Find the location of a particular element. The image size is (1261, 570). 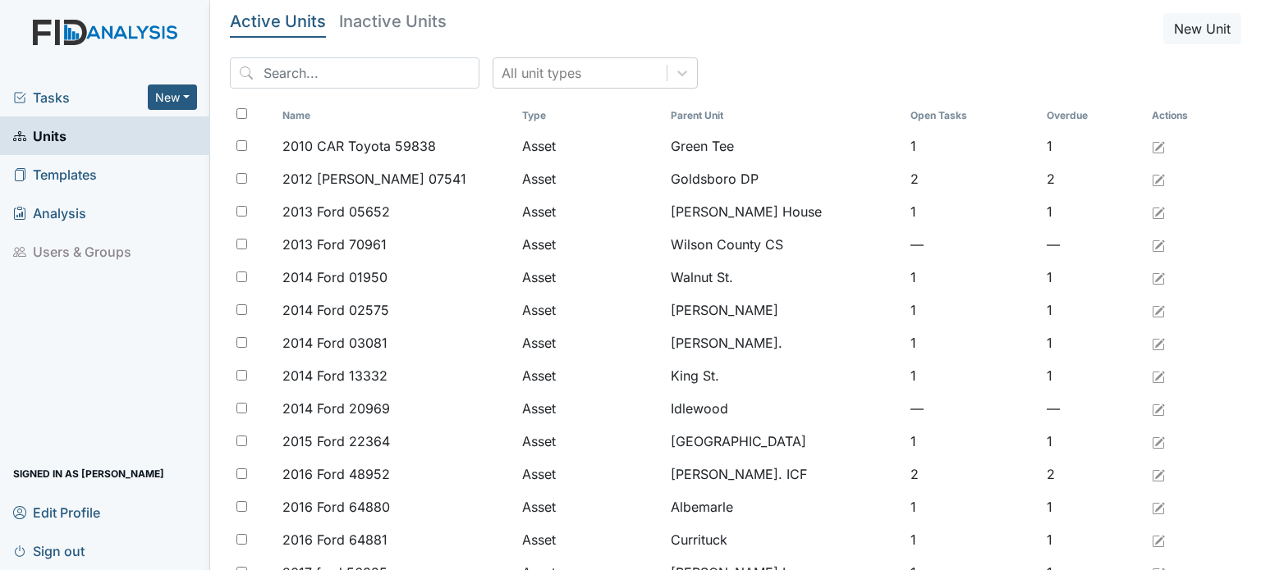

span: Analysis is located at coordinates (49, 213).